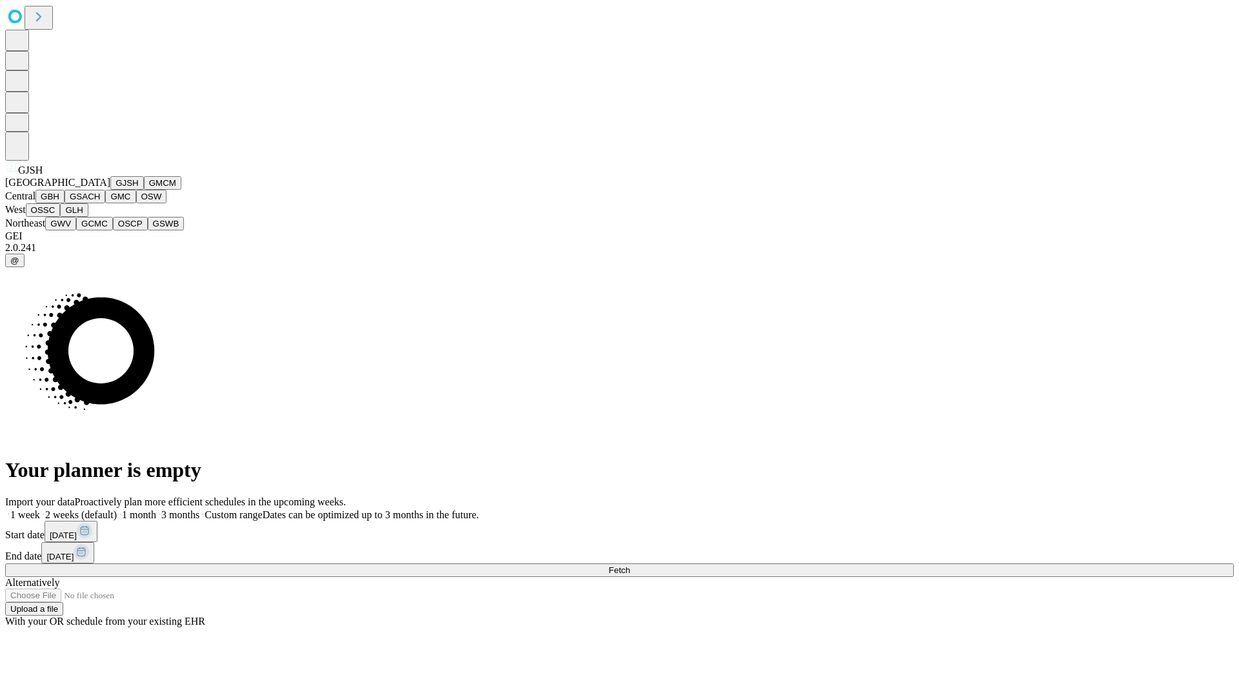  I want to click on span: 1 week, so click(25, 515).